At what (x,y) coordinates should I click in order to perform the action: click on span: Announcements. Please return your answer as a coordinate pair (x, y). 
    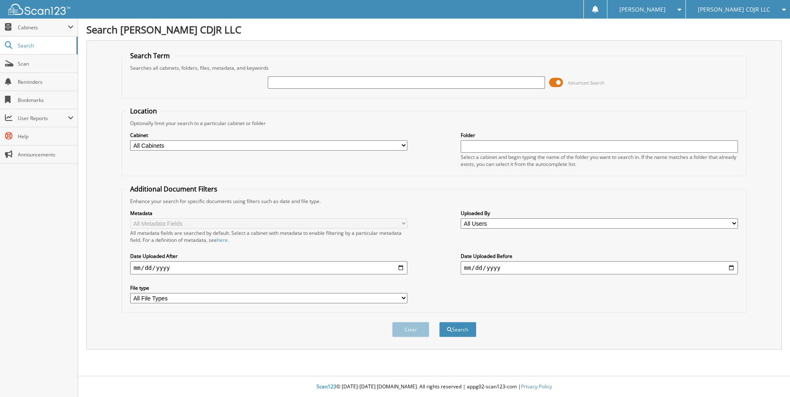
    Looking at the image, I should click on (45, 154).